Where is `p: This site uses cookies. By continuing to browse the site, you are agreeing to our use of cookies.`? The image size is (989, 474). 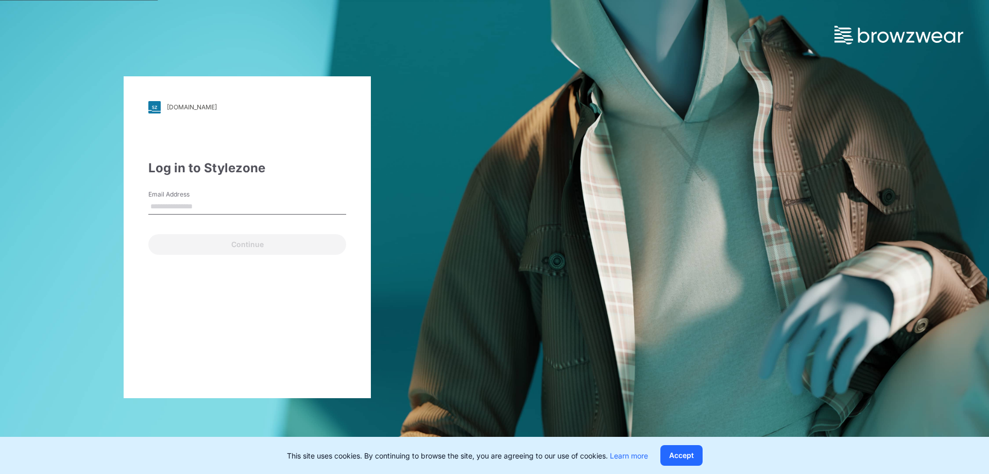 p: This site uses cookies. By continuing to browse the site, you are agreeing to our use of cookies. is located at coordinates (467, 455).